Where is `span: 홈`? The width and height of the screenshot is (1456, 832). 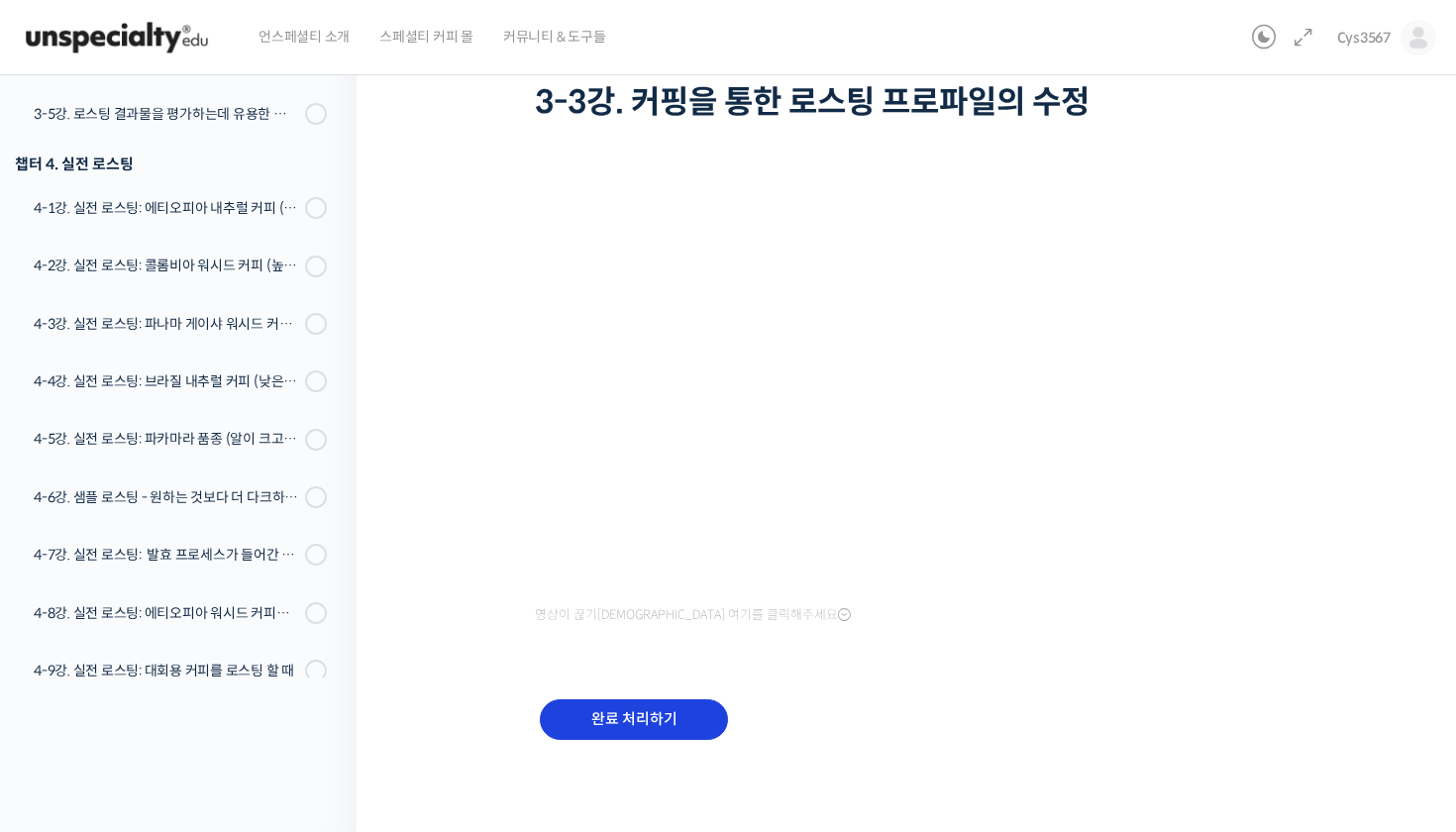 span: 홈 is located at coordinates (68, 665).